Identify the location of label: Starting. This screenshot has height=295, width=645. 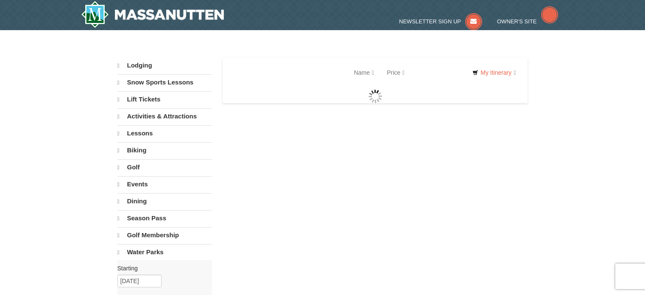
(162, 268).